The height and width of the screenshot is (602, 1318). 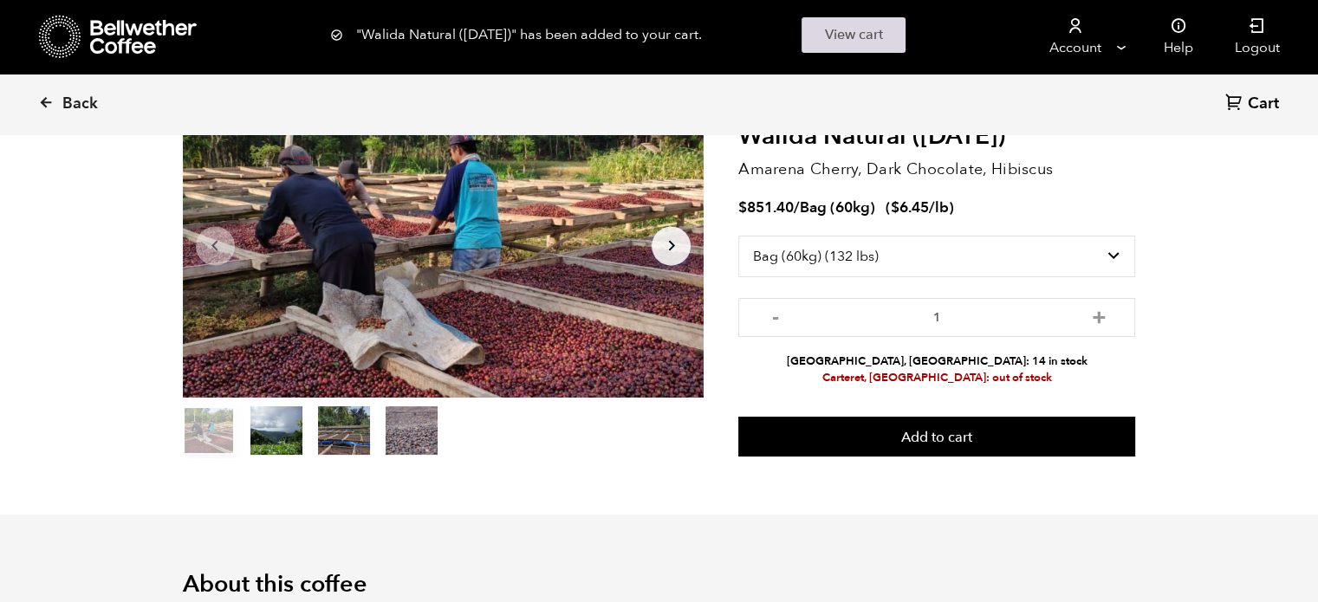 I want to click on button: Add to cart, so click(x=937, y=437).